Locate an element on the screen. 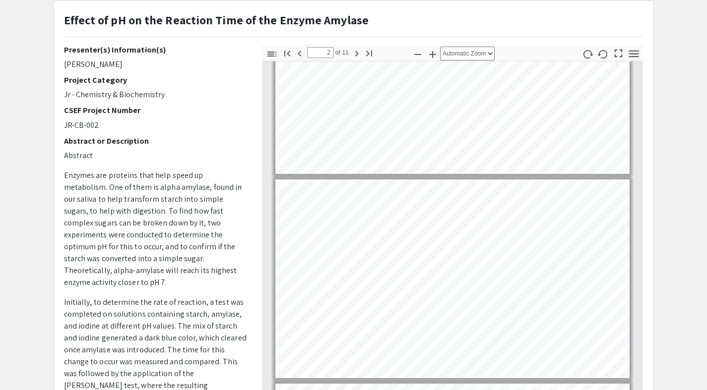 This screenshot has width=707, height=390. h2: Project Category is located at coordinates (155, 80).